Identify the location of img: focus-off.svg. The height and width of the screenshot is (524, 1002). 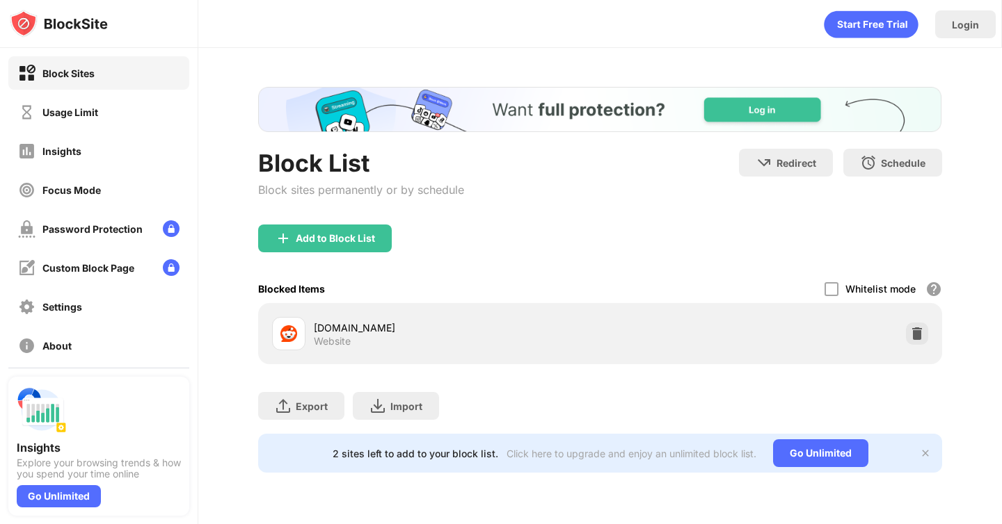
(26, 190).